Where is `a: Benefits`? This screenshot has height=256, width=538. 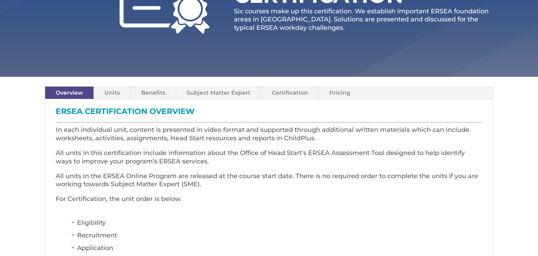
a: Benefits is located at coordinates (153, 93).